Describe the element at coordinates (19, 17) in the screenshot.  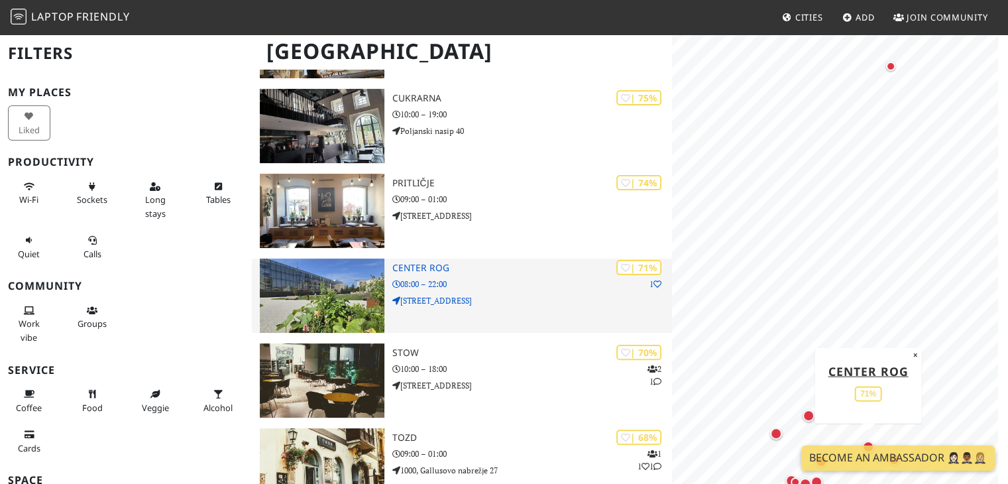
I see `img: LaptopFriendly` at that location.